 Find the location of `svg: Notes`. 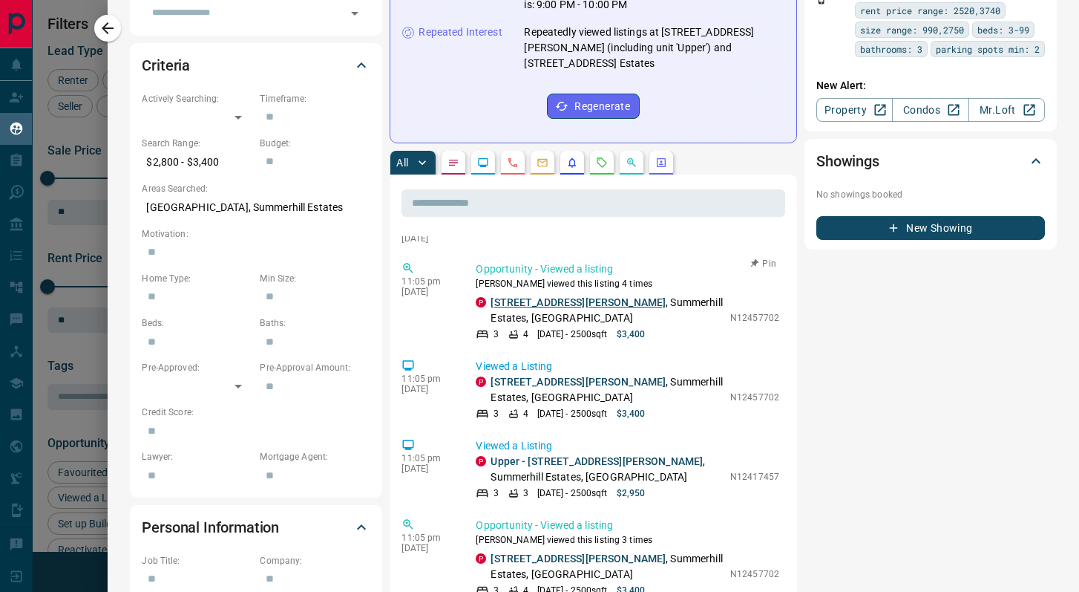

svg: Notes is located at coordinates (453, 163).